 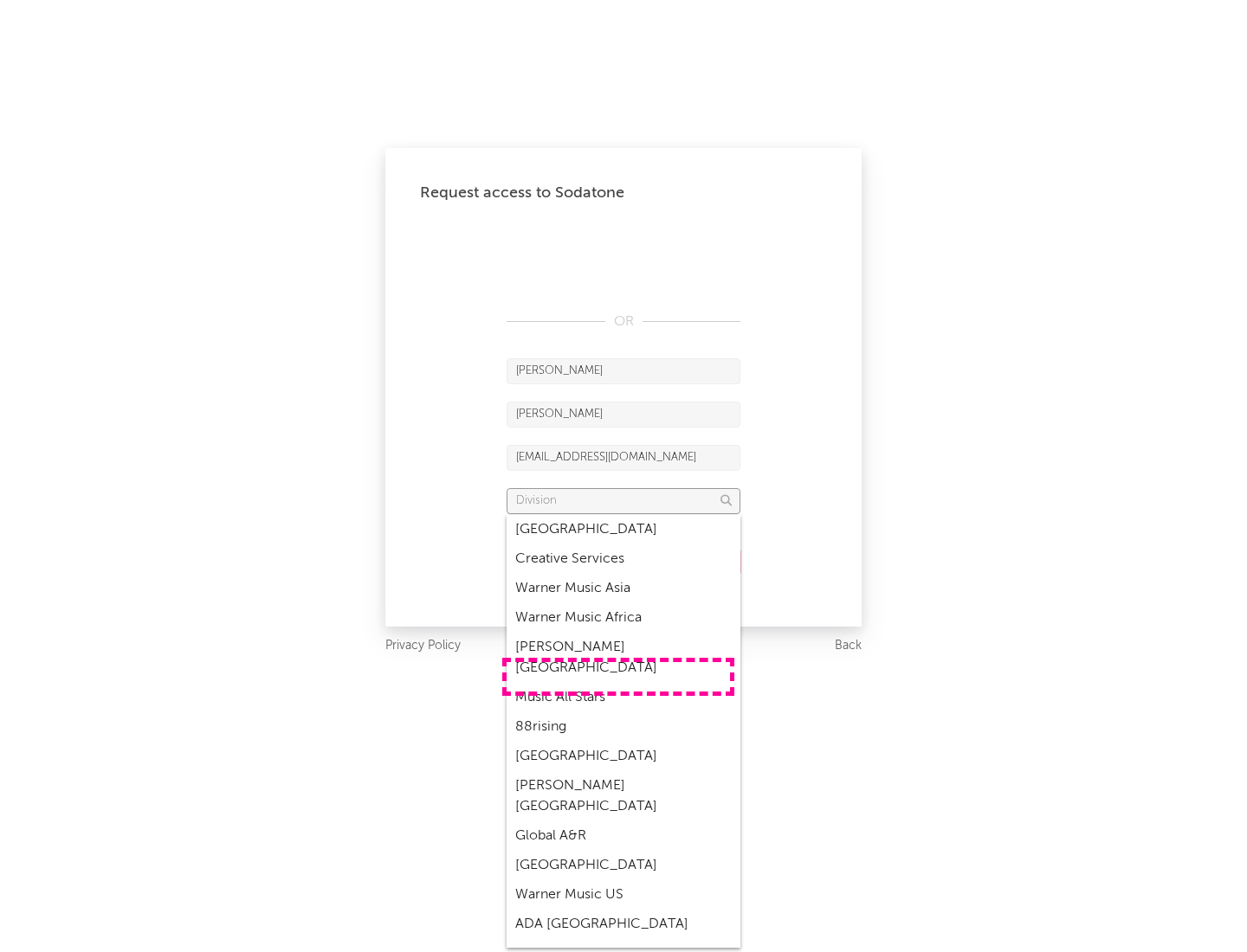 I want to click on input: Division, so click(x=624, y=502).